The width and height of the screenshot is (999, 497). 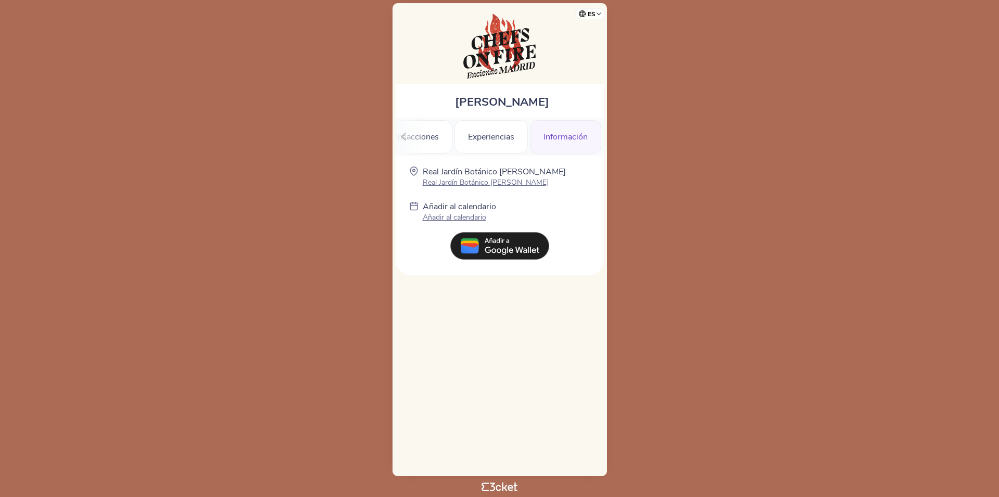 I want to click on div: Experiencias, so click(x=491, y=137).